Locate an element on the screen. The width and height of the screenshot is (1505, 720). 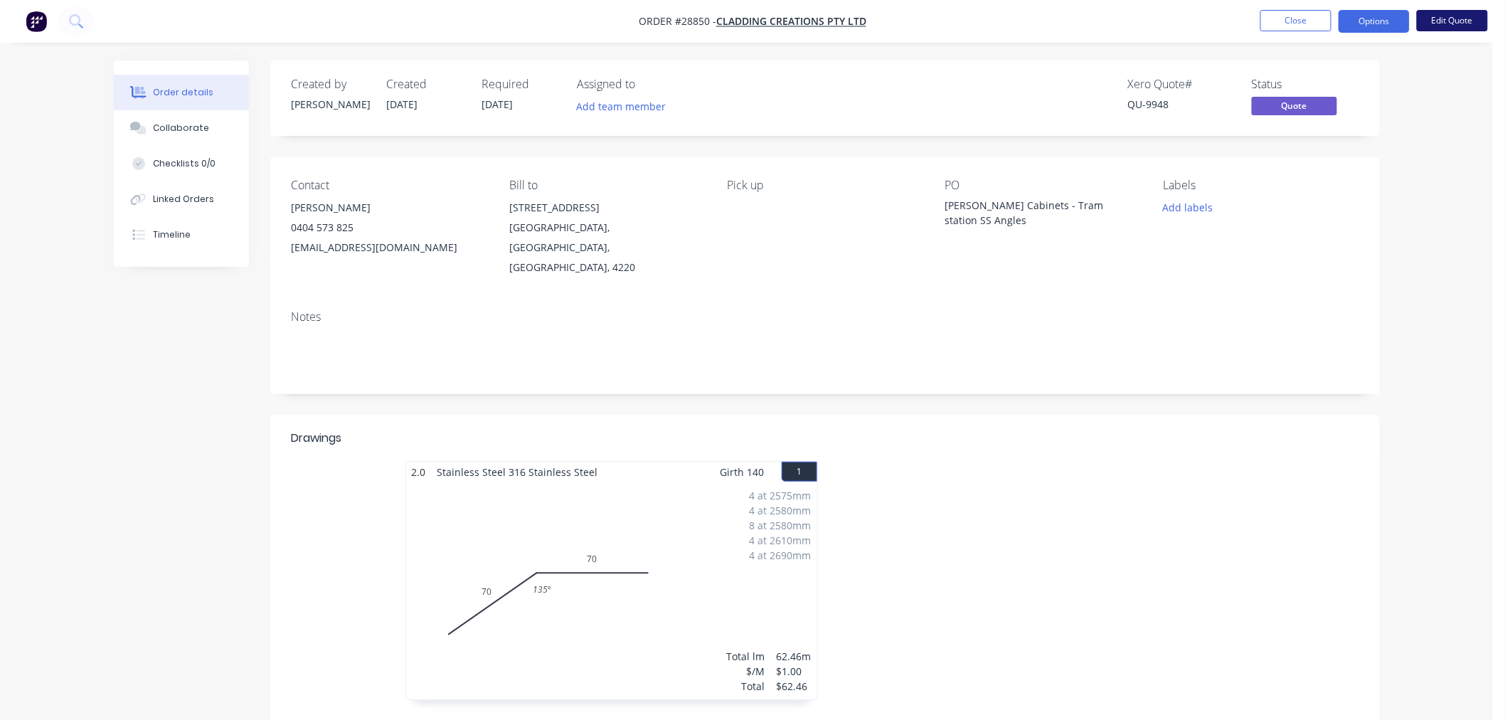
div: 8 at 2580mm is located at coordinates (780, 525).